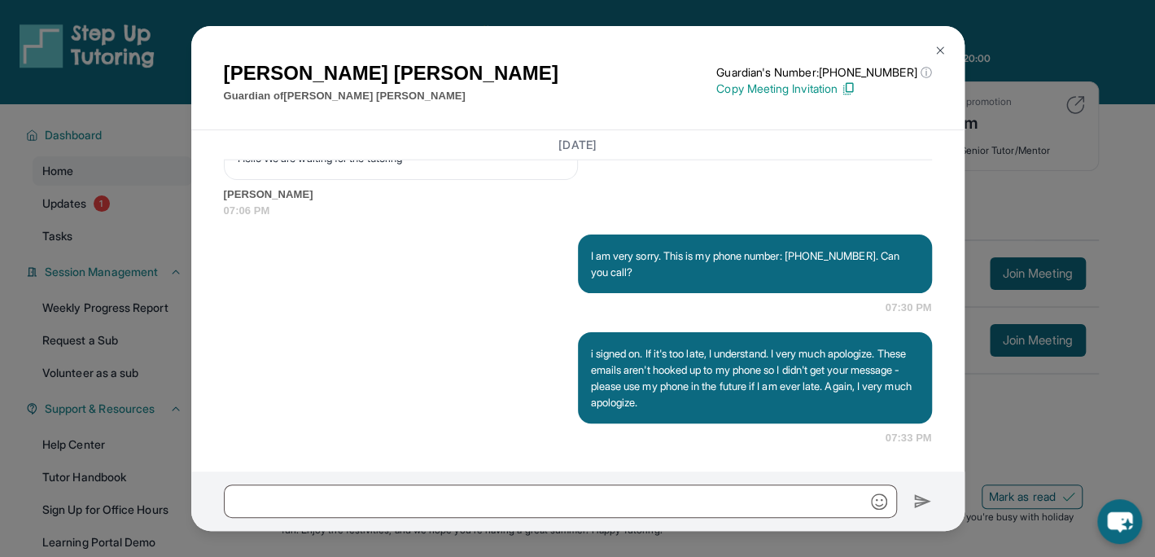  I want to click on span: 07:33 PM, so click(908, 438).